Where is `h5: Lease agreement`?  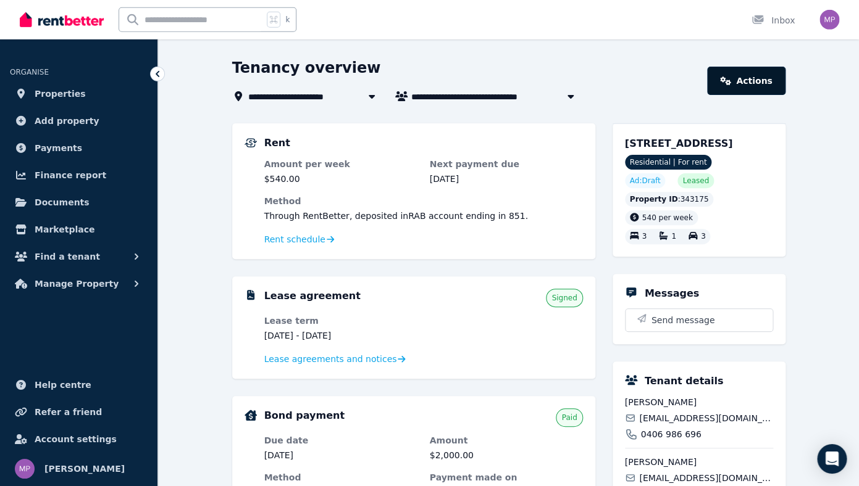 h5: Lease agreement is located at coordinates (312, 296).